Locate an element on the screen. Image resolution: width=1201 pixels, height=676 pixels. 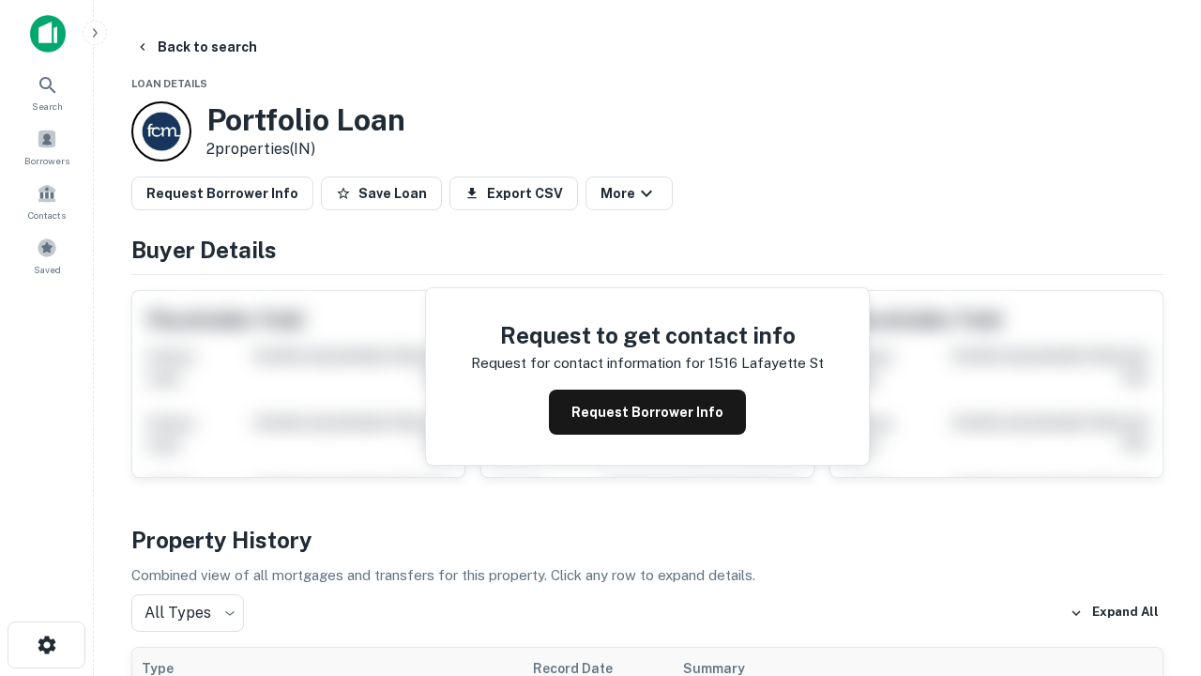
div: Saved is located at coordinates (47, 255).